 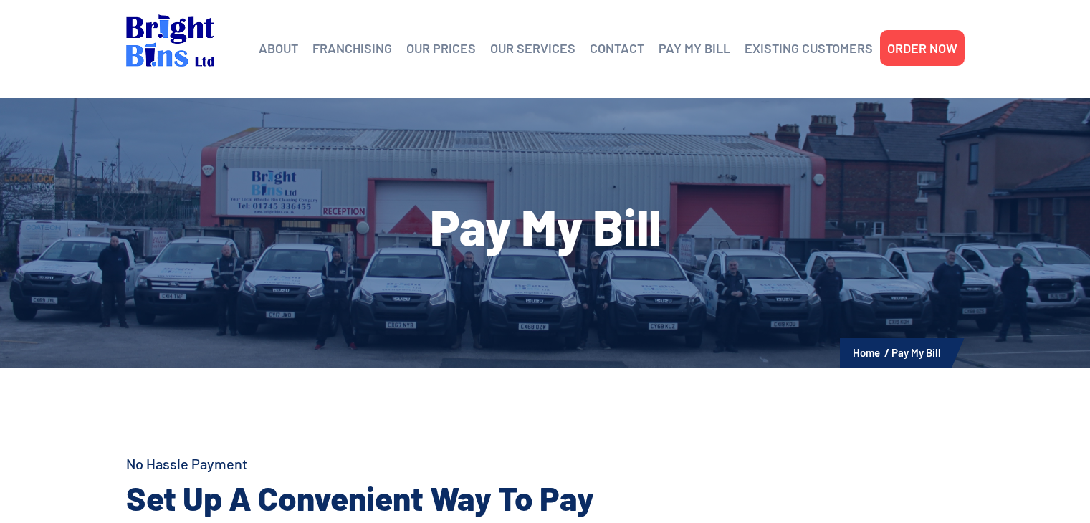 I want to click on a: Home, so click(x=866, y=352).